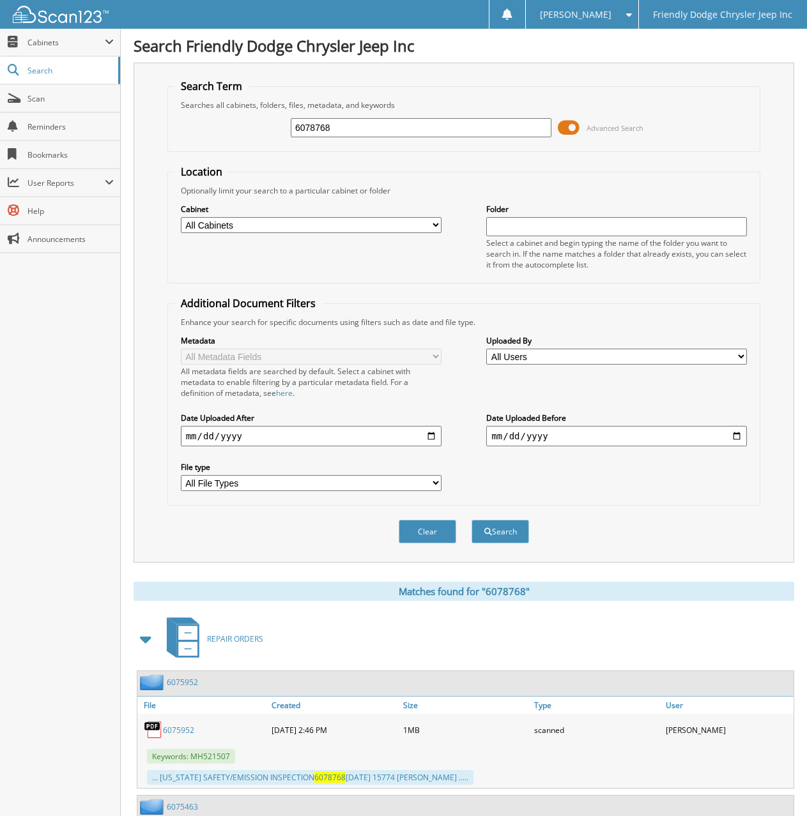  I want to click on div: Matches found for "6078768", so click(464, 591).